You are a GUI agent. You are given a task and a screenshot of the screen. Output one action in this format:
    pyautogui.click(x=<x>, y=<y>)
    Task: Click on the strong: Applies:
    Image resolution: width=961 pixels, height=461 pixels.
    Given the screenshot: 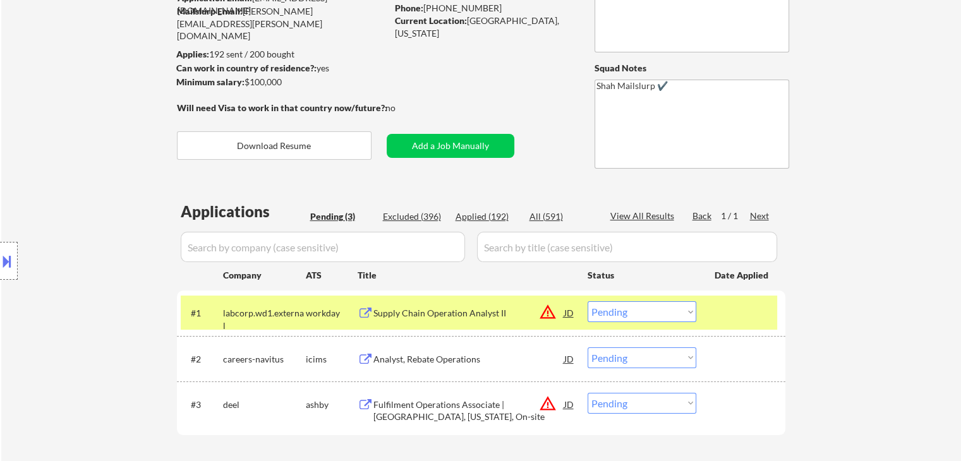 What is the action you would take?
    pyautogui.click(x=193, y=54)
    